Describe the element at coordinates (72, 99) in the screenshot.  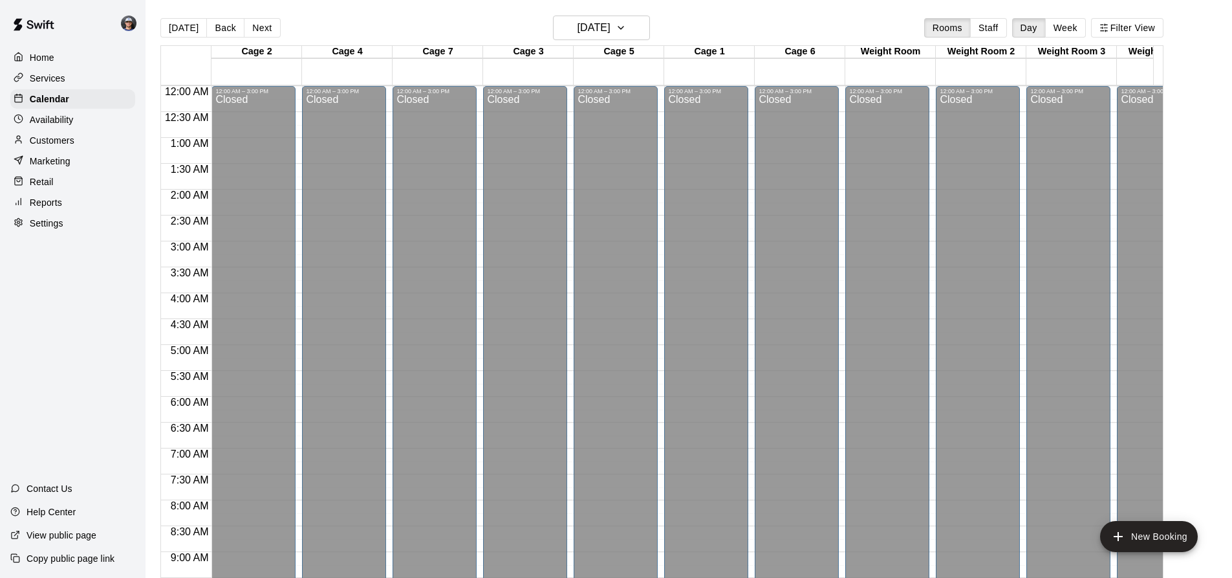
I see `a: Calendar` at that location.